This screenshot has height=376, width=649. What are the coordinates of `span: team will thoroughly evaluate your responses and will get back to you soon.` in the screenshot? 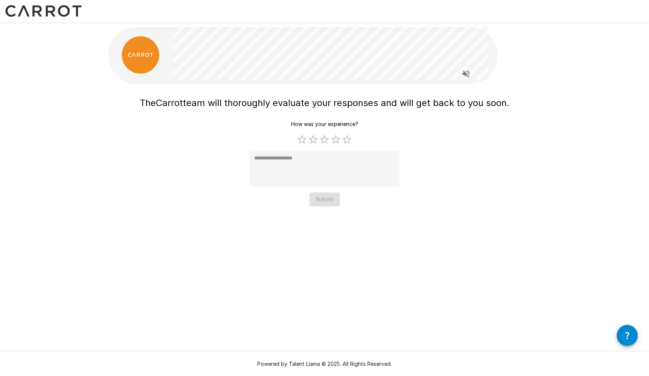 It's located at (346, 103).